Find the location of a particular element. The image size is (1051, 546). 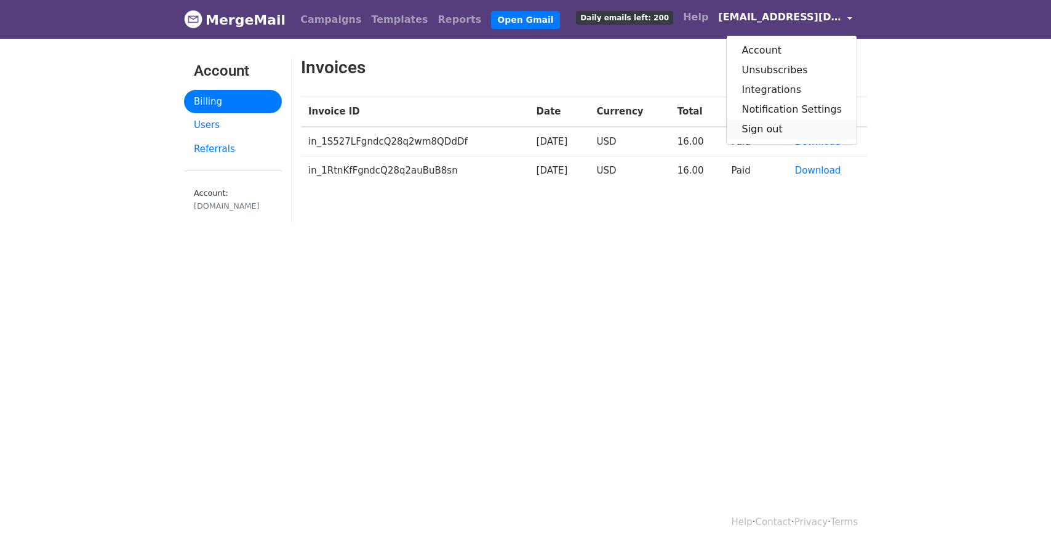

th: Status is located at coordinates (755, 112).